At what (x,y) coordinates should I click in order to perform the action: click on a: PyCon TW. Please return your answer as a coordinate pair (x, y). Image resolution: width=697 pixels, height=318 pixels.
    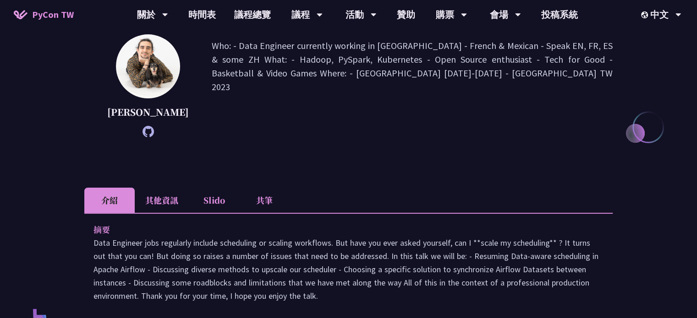
    Looking at the image, I should click on (44, 15).